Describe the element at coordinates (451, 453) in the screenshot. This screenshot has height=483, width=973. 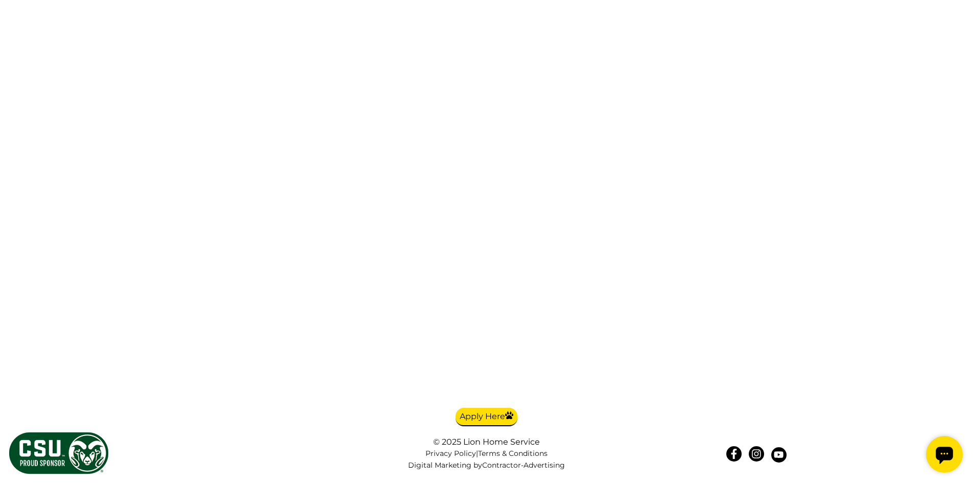
I see `a: Privacy Policy` at that location.